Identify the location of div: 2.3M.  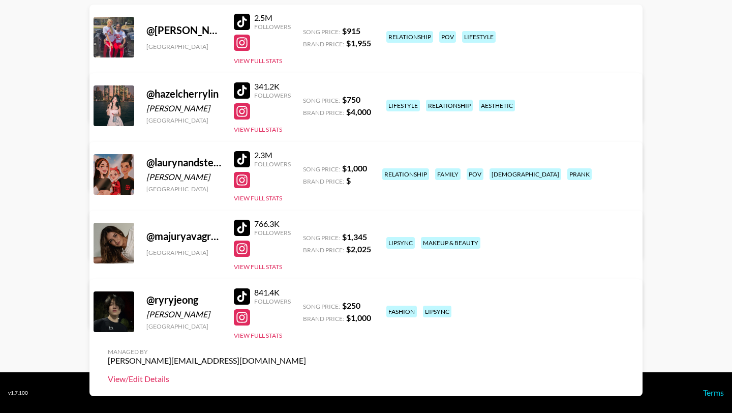
(272, 155).